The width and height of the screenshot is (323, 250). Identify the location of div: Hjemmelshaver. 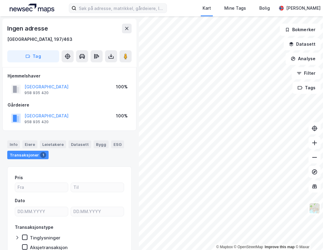
(70, 76).